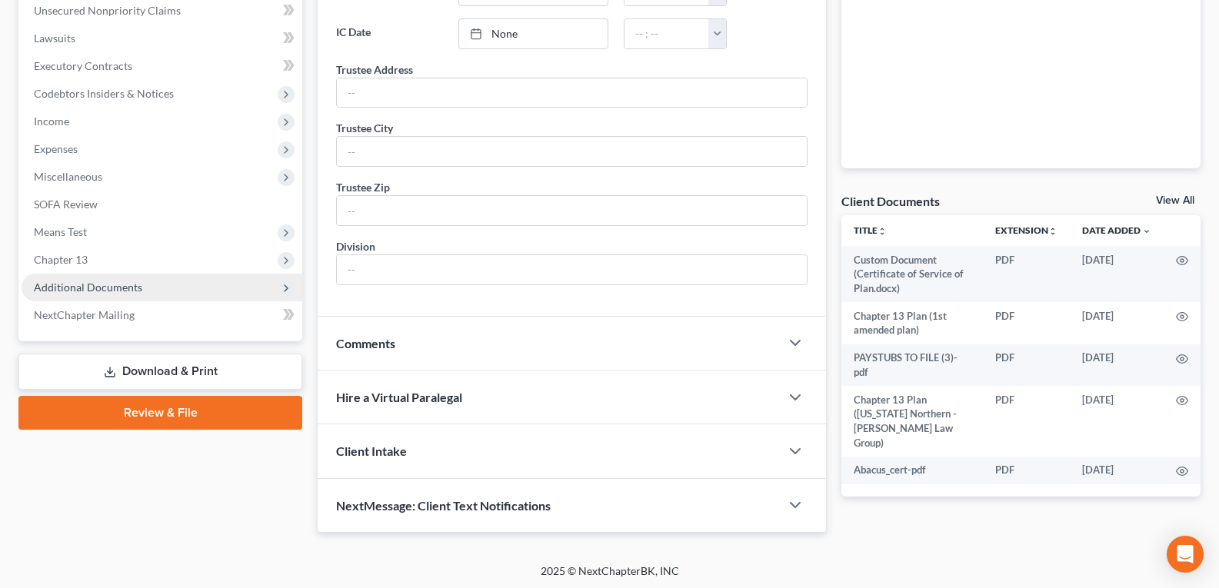  Describe the element at coordinates (912, 274) in the screenshot. I see `td: Custom Document (Certificate of Service of Plan.docx)` at that location.